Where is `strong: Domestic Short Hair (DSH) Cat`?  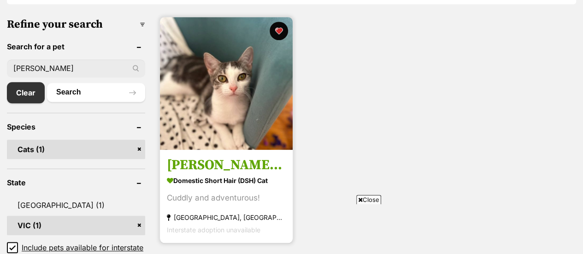
strong: Domestic Short Hair (DSH) Cat is located at coordinates (226, 180).